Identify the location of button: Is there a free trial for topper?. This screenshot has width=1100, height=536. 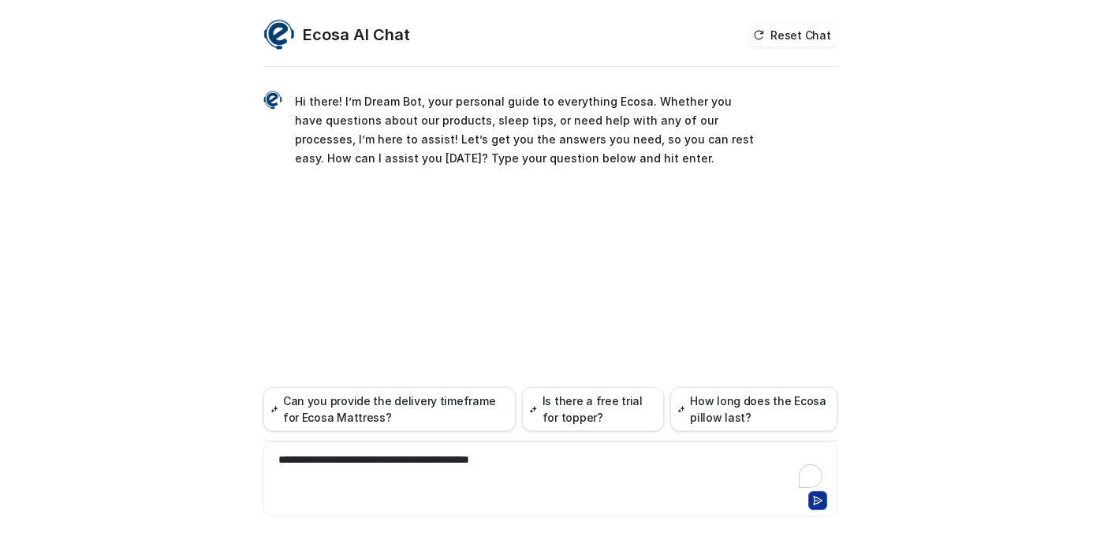
(592, 409).